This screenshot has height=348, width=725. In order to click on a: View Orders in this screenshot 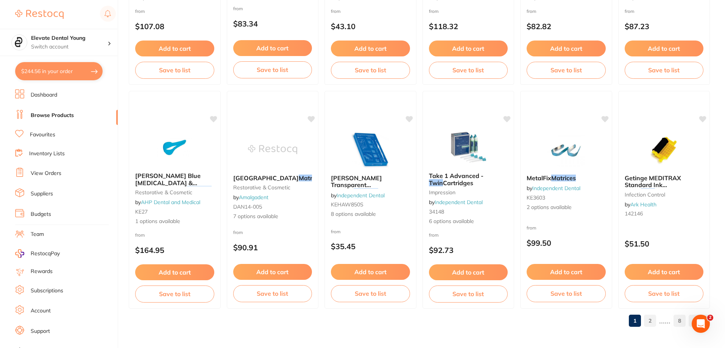, I will do `click(46, 173)`.